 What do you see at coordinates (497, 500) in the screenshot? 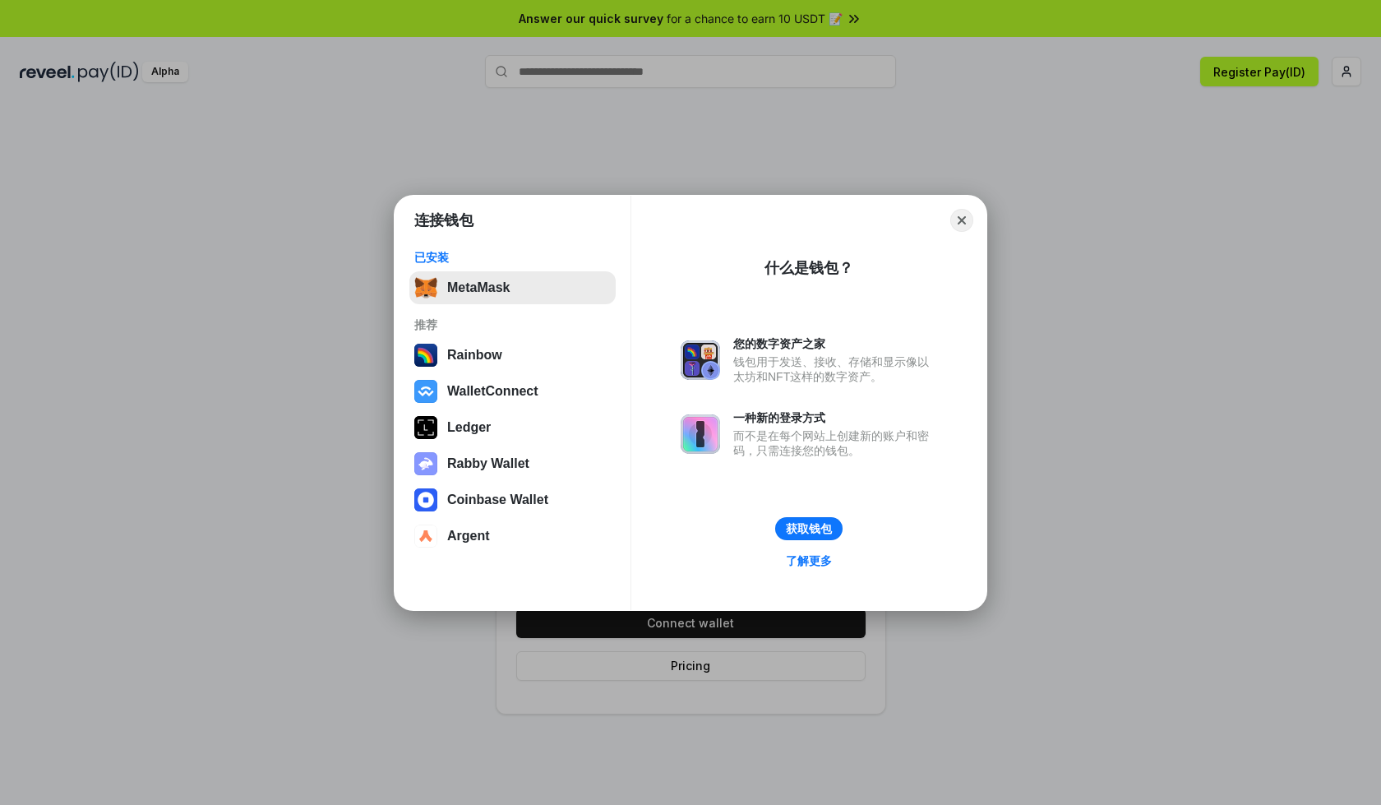
I see `div: Coinbase Wallet` at bounding box center [497, 500].